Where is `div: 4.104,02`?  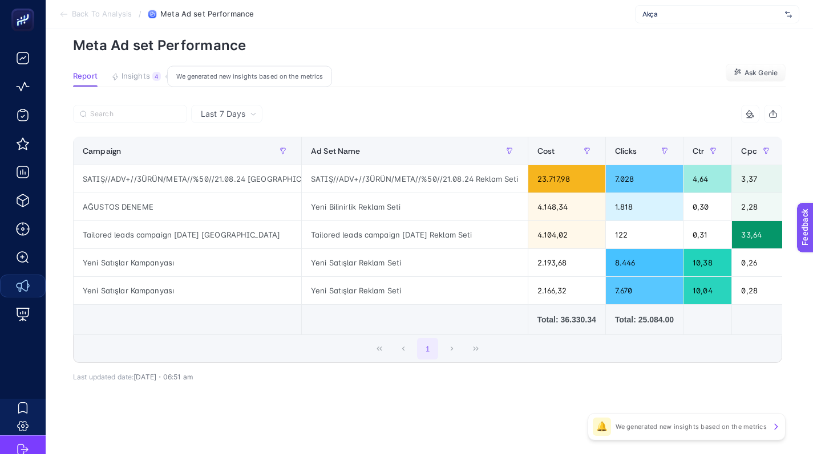 div: 4.104,02 is located at coordinates (566, 235).